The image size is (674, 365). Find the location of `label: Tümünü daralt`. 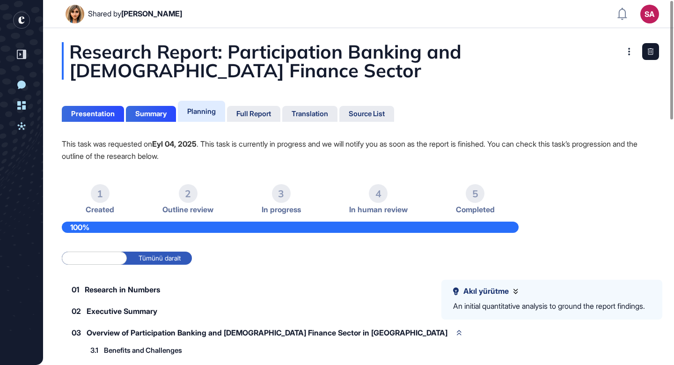

label: Tümünü daralt is located at coordinates (159, 258).